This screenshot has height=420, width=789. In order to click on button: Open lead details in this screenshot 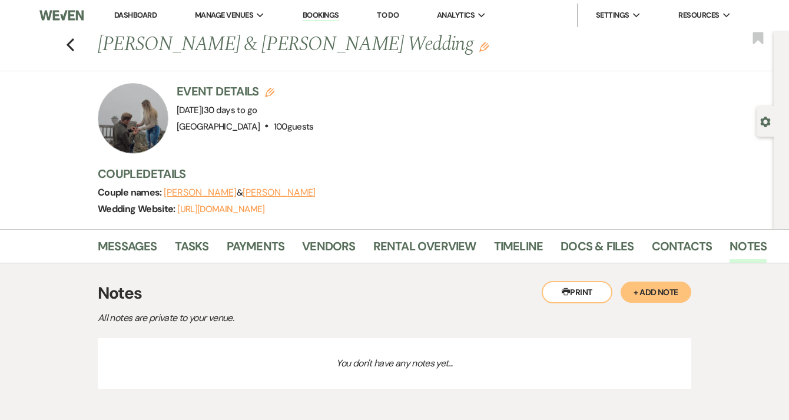, I will do `click(765, 121)`.